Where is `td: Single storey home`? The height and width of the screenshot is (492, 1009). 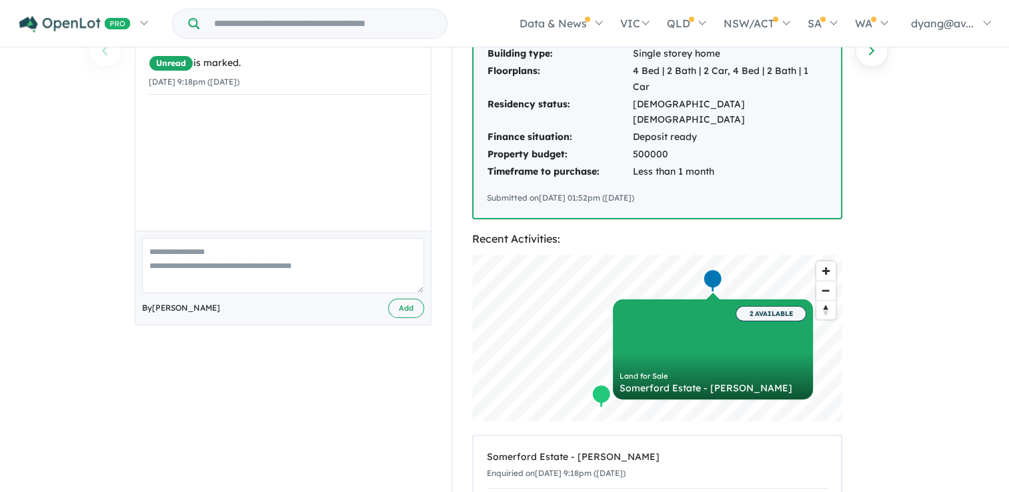 td: Single storey home is located at coordinates (730, 54).